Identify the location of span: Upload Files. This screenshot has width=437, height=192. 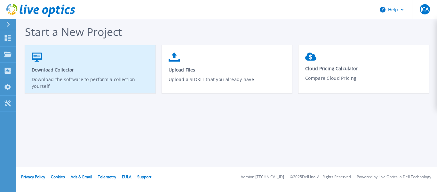
(227, 69).